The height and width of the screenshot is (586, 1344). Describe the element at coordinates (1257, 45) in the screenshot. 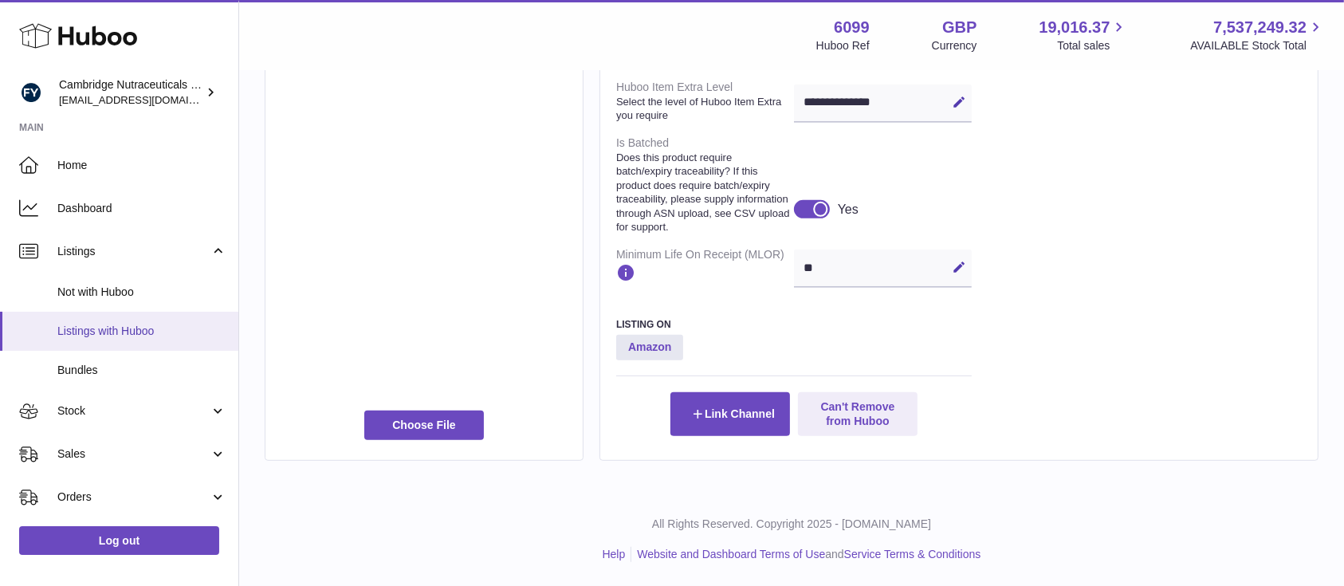

I see `span: AVAILABLE Stock Total` at that location.